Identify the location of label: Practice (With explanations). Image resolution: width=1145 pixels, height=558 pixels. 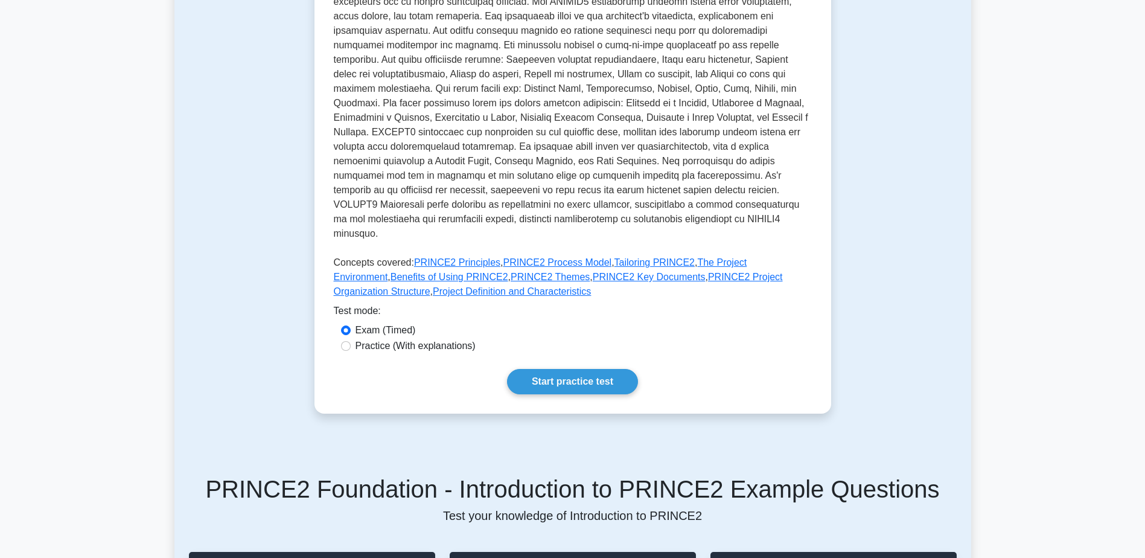
(415, 346).